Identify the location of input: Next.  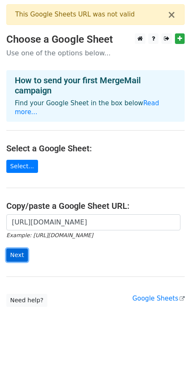
(17, 255).